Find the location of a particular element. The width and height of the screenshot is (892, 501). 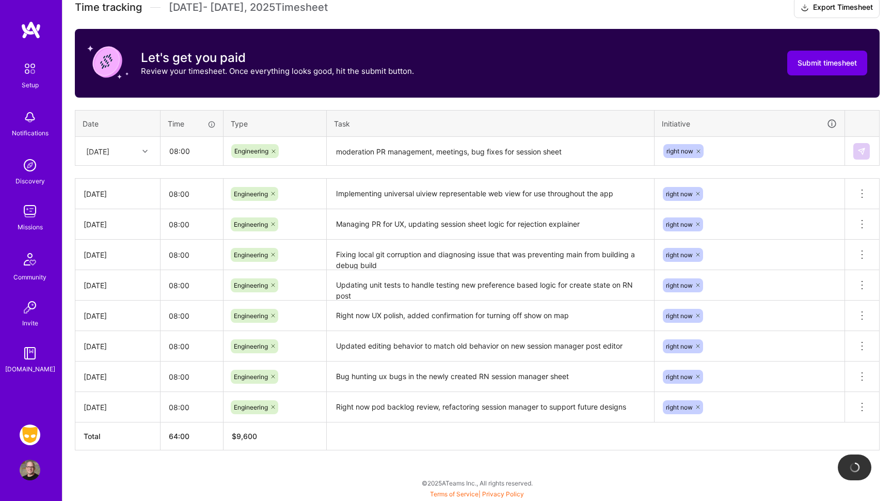

img: Community is located at coordinates (30, 259).